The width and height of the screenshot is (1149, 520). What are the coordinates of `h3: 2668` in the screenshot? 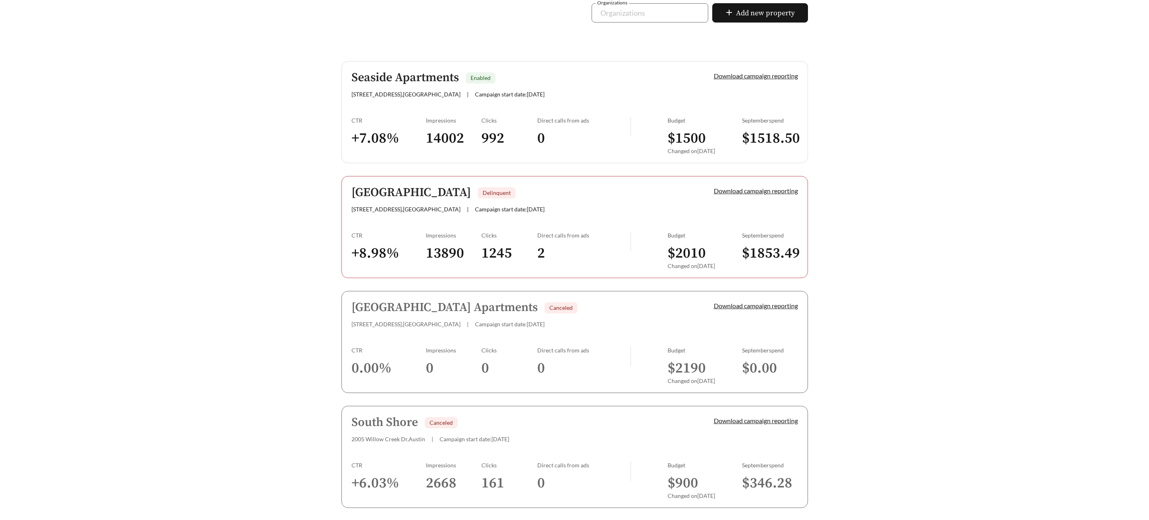 It's located at (454, 483).